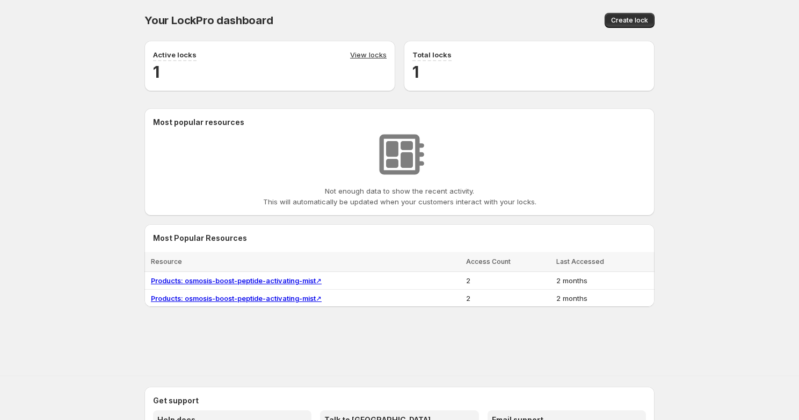 Image resolution: width=799 pixels, height=420 pixels. Describe the element at coordinates (399, 197) in the screenshot. I see `p: Not enough data to show the recent activity. This will automatically be updated when your custome...` at that location.